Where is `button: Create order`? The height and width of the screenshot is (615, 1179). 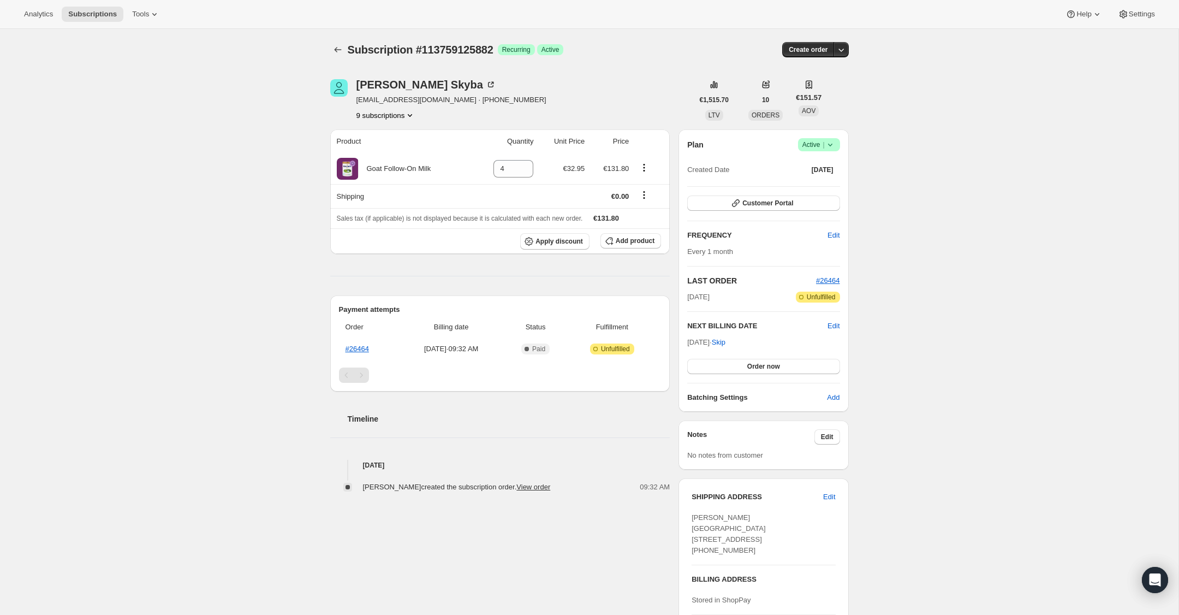 button: Create order is located at coordinates (808, 50).